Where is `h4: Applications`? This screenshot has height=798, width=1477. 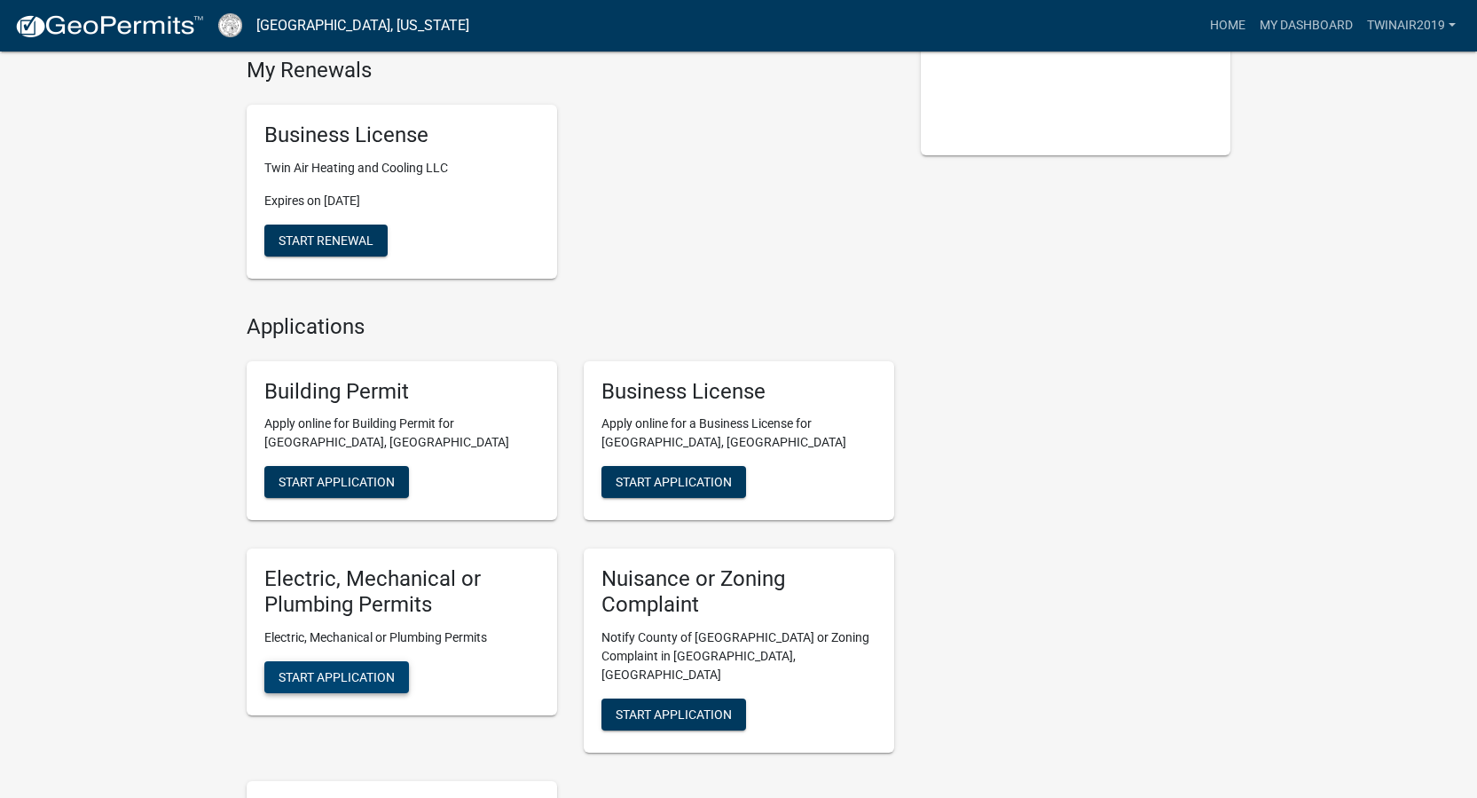 h4: Applications is located at coordinates (570, 327).